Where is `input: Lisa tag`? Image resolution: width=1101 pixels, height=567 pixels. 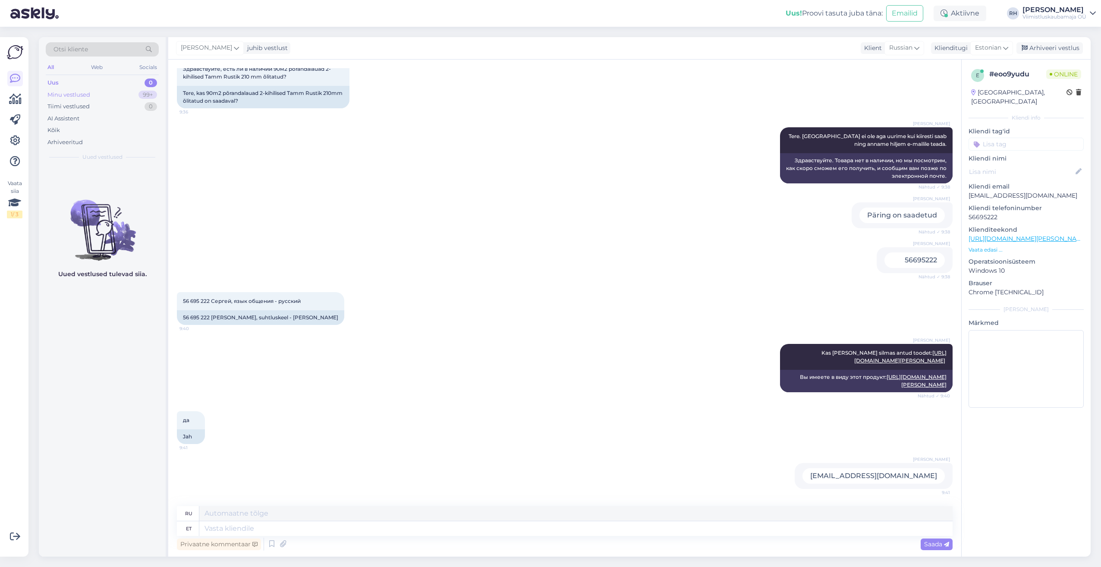
input: Lisa tag is located at coordinates (1026, 144).